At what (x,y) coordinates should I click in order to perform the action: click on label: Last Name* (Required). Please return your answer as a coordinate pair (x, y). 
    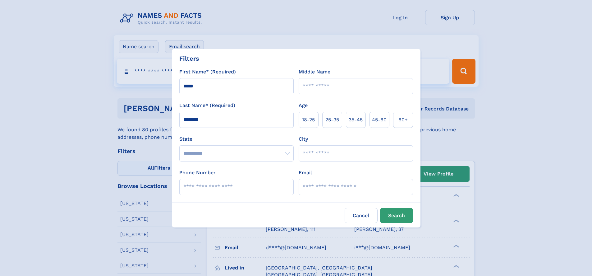
    Looking at the image, I should click on (207, 105).